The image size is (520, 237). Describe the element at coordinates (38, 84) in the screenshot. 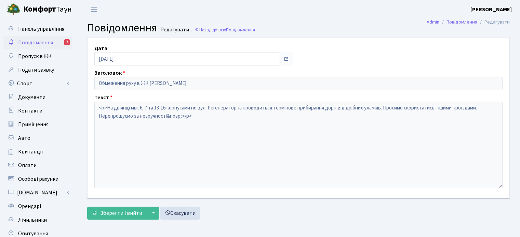

I see `a: Спорт` at that location.